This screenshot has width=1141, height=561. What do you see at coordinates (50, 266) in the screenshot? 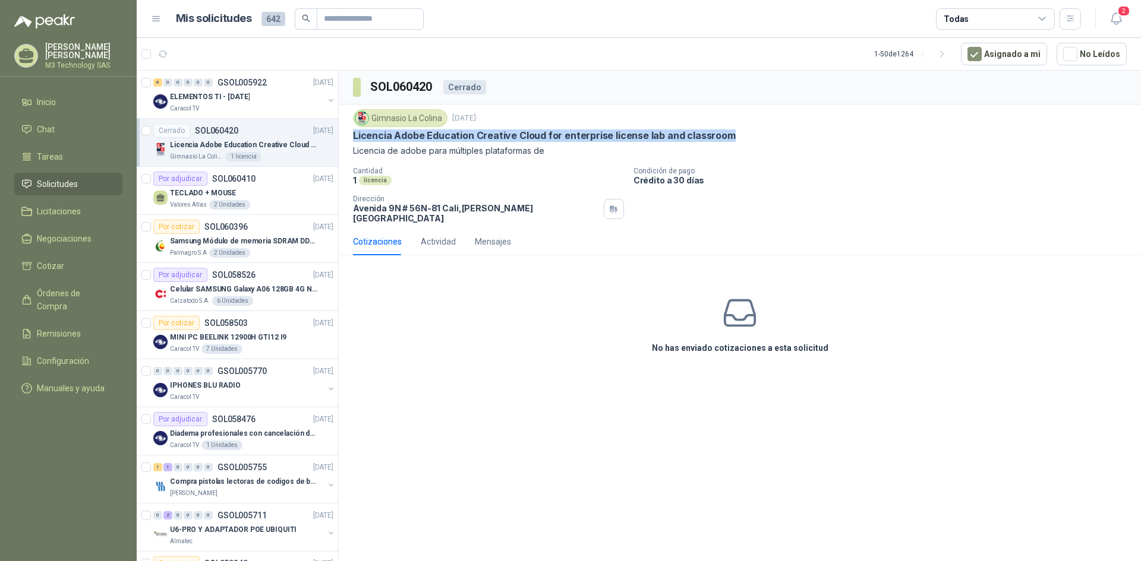
I see `span: Cotizar` at bounding box center [50, 266].